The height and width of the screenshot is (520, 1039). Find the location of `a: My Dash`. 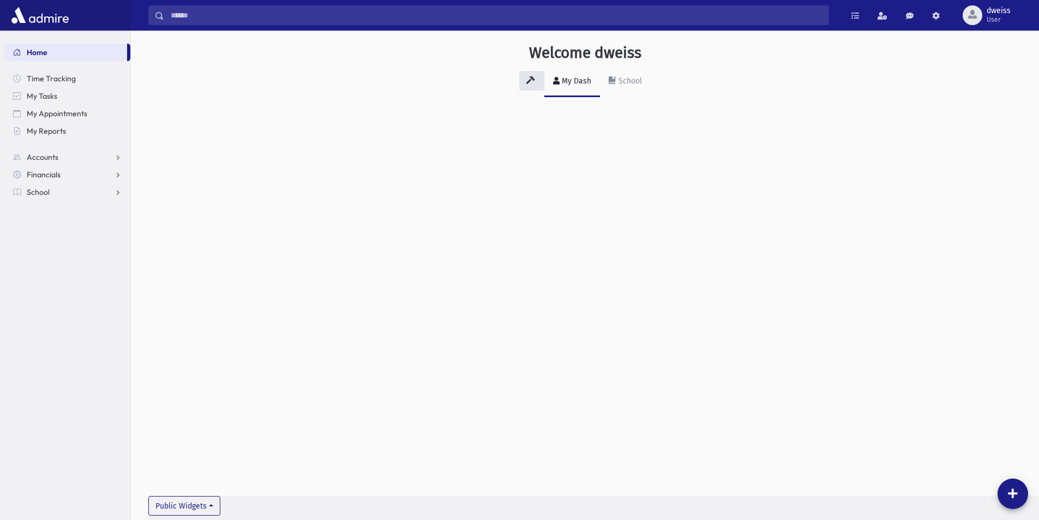

a: My Dash is located at coordinates (572, 82).